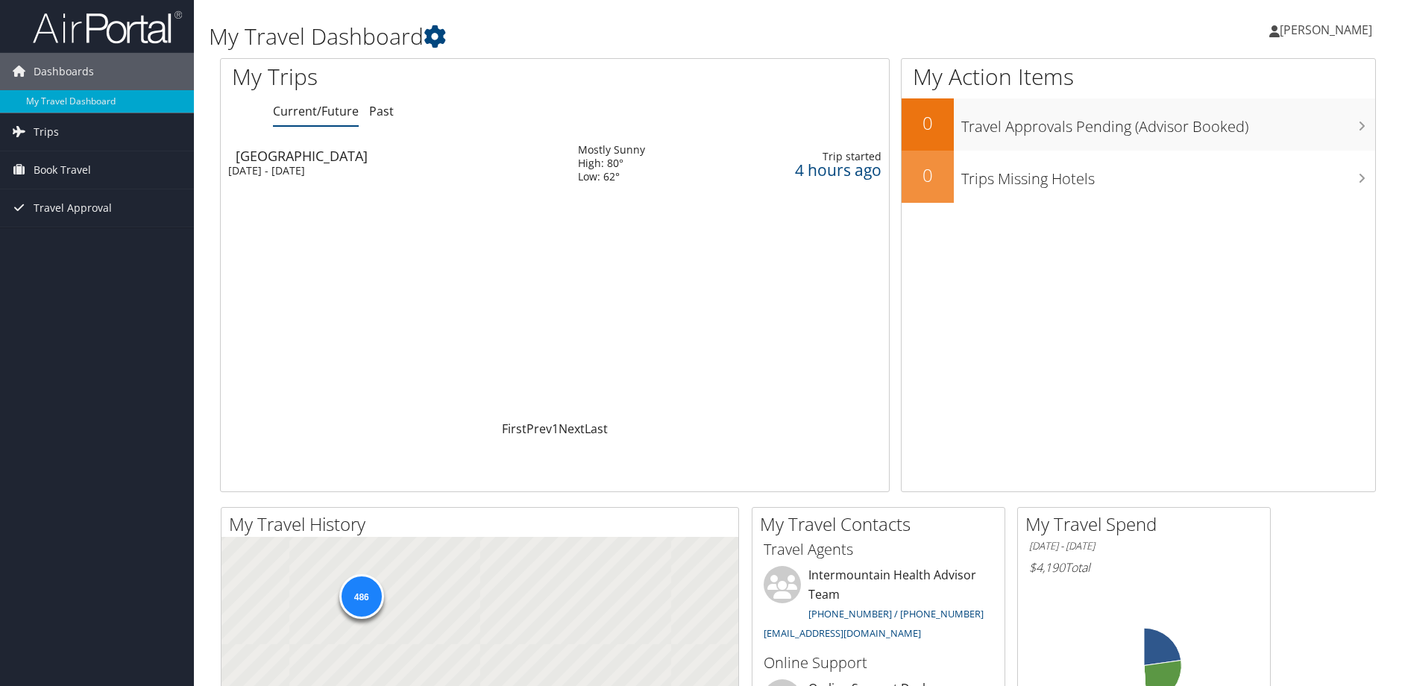 This screenshot has width=1402, height=686. Describe the element at coordinates (1144, 568) in the screenshot. I see `h6: Total` at that location.